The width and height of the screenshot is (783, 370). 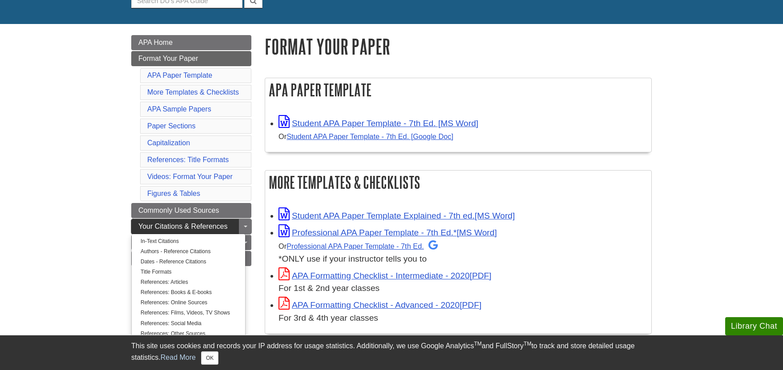 I want to click on a: Format Your Paper, so click(x=191, y=59).